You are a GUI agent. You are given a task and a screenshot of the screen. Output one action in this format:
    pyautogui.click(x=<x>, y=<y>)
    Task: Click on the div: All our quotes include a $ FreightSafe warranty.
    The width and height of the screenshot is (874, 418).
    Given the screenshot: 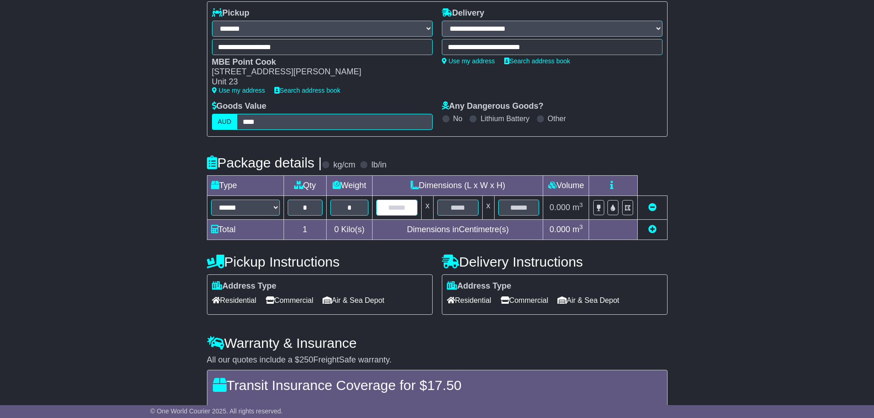 What is the action you would take?
    pyautogui.click(x=437, y=360)
    